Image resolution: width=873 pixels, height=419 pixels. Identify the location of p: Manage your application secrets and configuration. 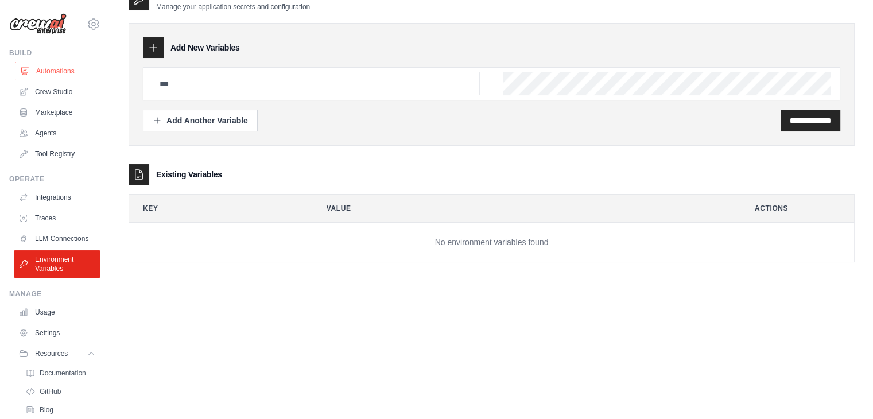
(233, 7).